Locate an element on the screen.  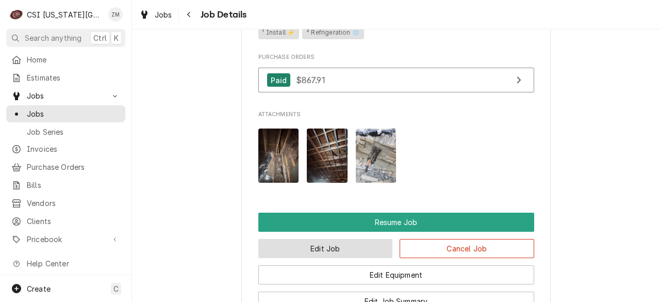
div: Purchase Orders is located at coordinates (396, 75).